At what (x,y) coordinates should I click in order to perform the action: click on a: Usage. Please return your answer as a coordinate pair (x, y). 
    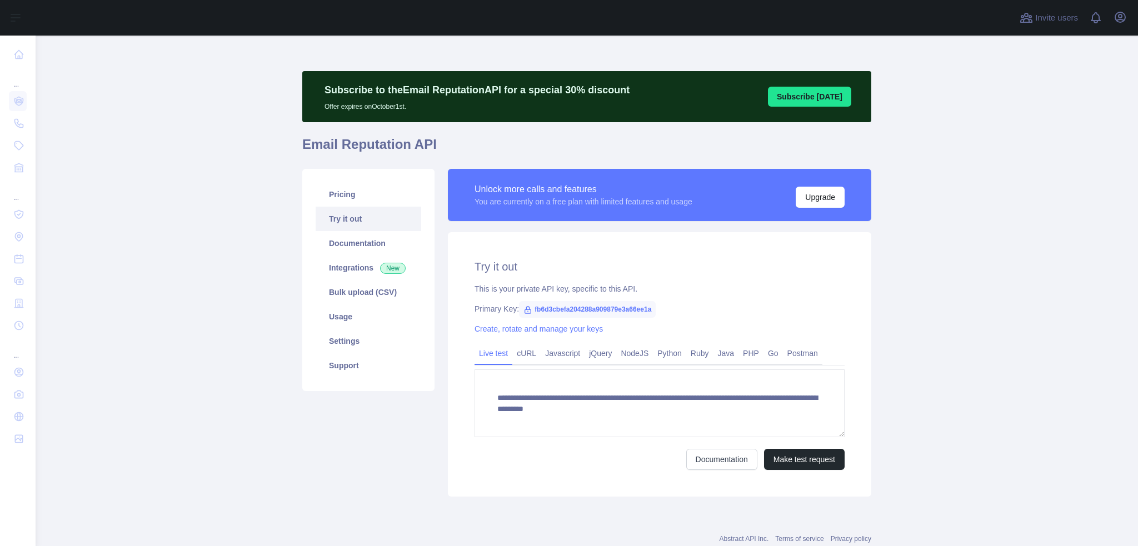
    Looking at the image, I should click on (369, 317).